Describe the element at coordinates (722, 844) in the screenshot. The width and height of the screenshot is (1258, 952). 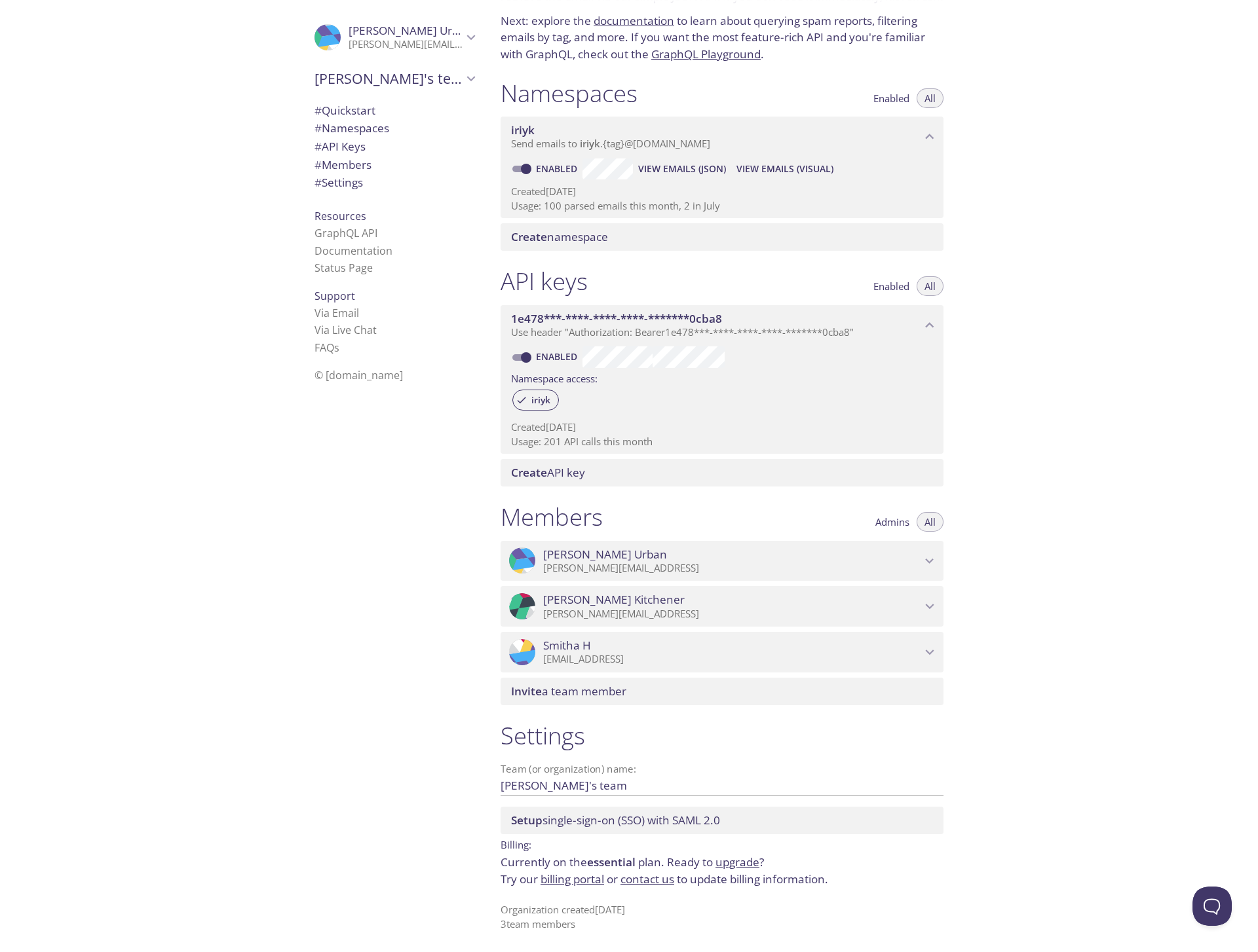
I see `p: Billing:` at that location.